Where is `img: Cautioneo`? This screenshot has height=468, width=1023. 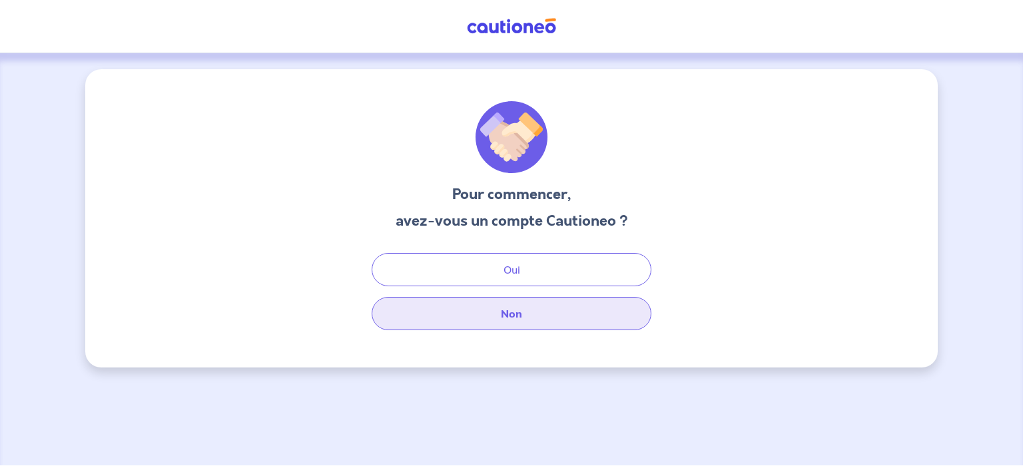 img: Cautioneo is located at coordinates (511, 26).